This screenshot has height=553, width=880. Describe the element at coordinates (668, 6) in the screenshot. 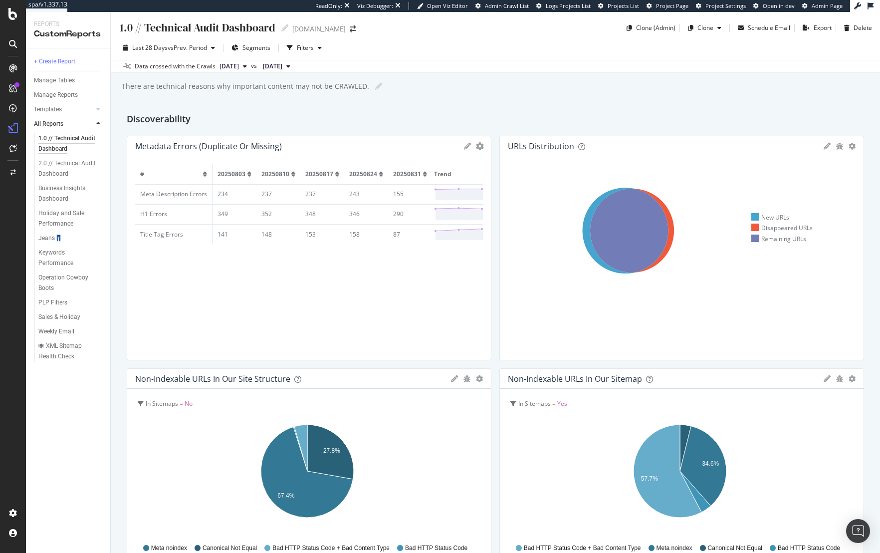

I see `a: Project Page` at that location.